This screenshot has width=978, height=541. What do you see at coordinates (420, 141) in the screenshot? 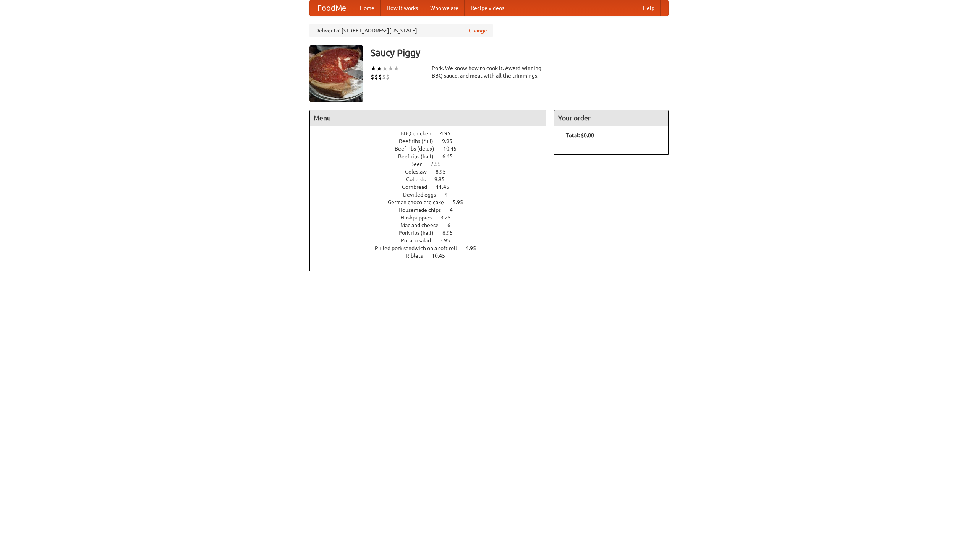
I see `span: Beef ribs (full)` at bounding box center [420, 141].